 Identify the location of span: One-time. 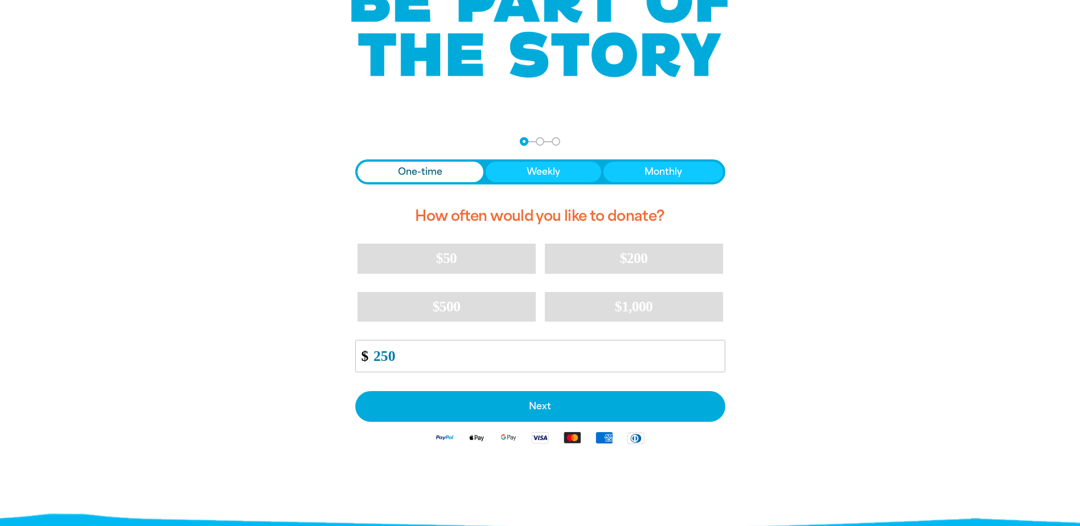
(420, 172).